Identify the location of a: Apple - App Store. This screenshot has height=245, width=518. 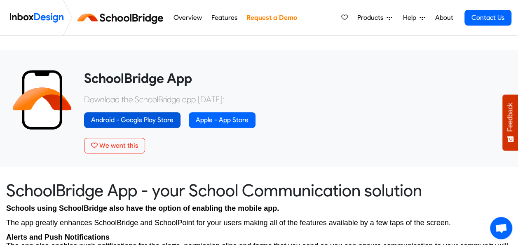
(222, 120).